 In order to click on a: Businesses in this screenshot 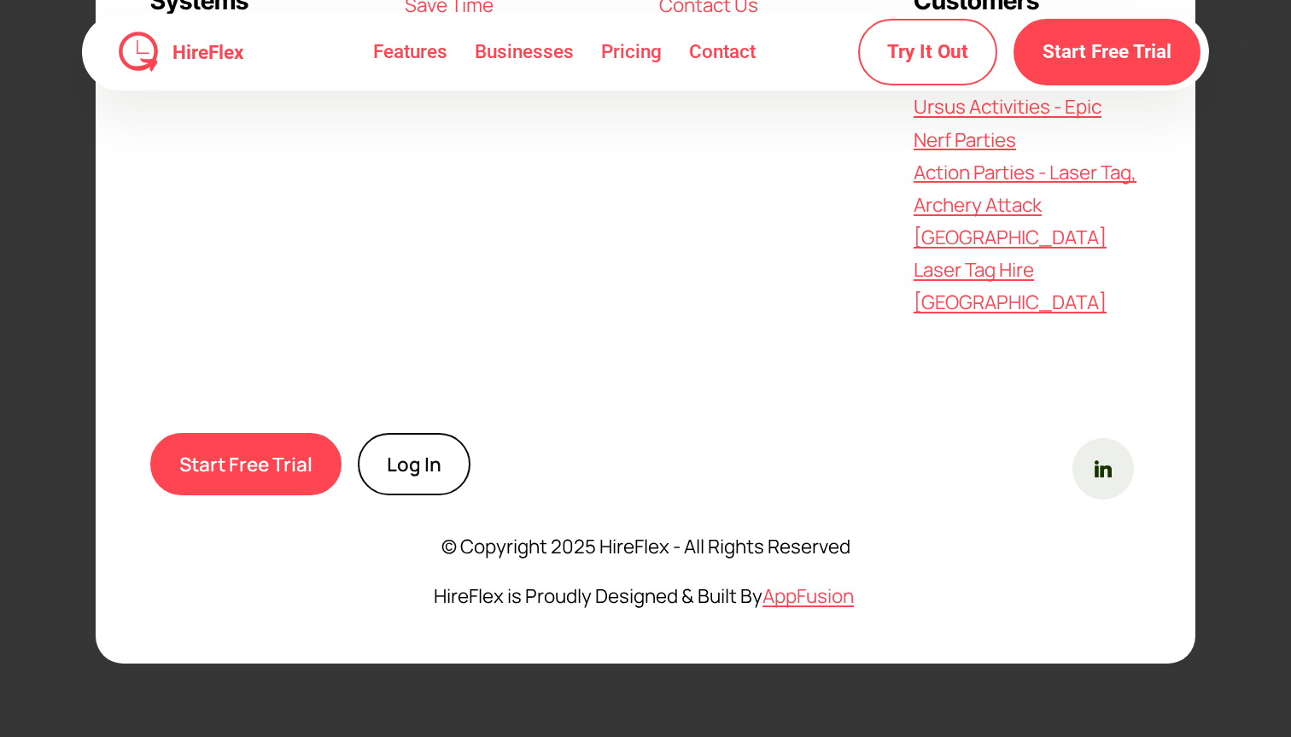, I will do `click(524, 52)`.